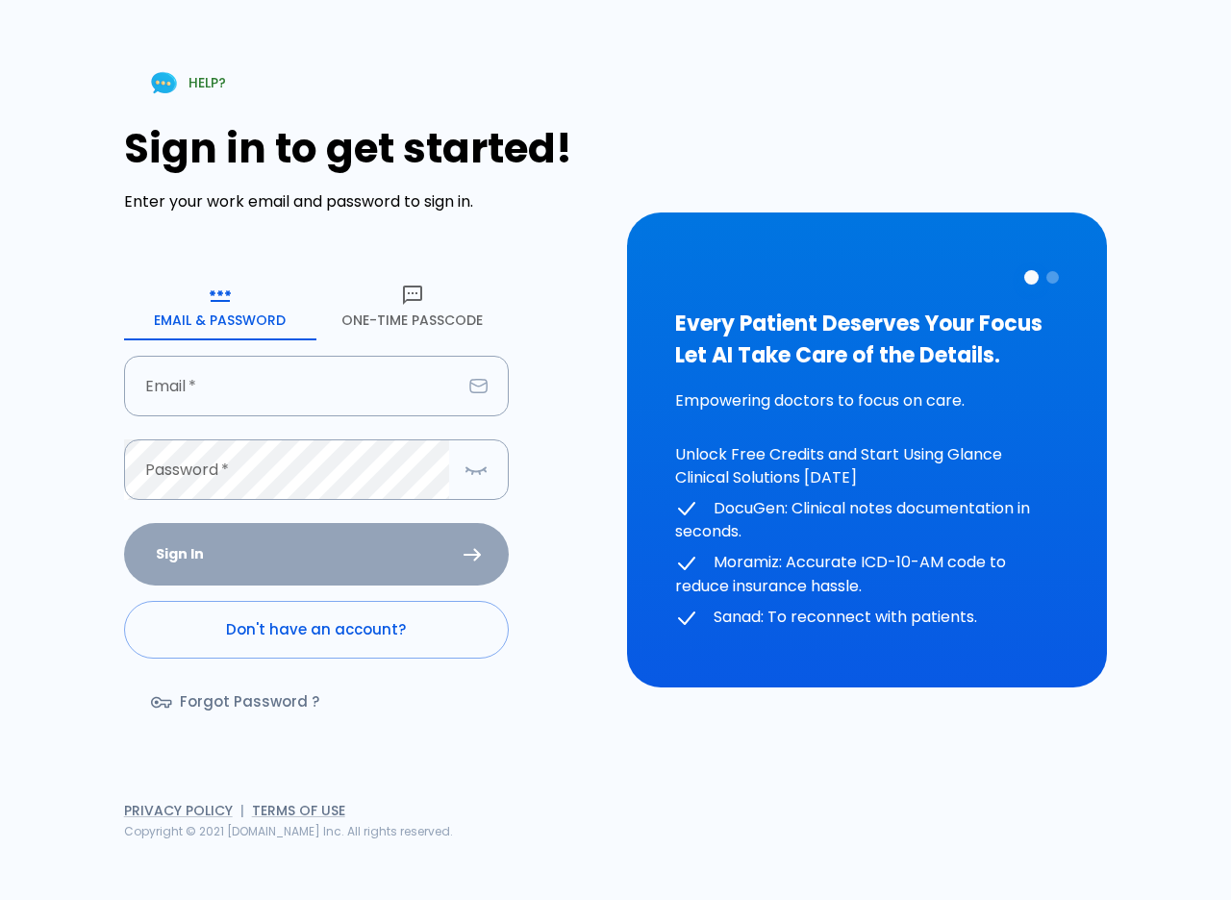 This screenshot has width=1231, height=923. What do you see at coordinates (866, 574) in the screenshot?
I see `p: Moramiz: Accurate ICD-10-AM code to reduce insurance hassle.` at bounding box center [866, 574].